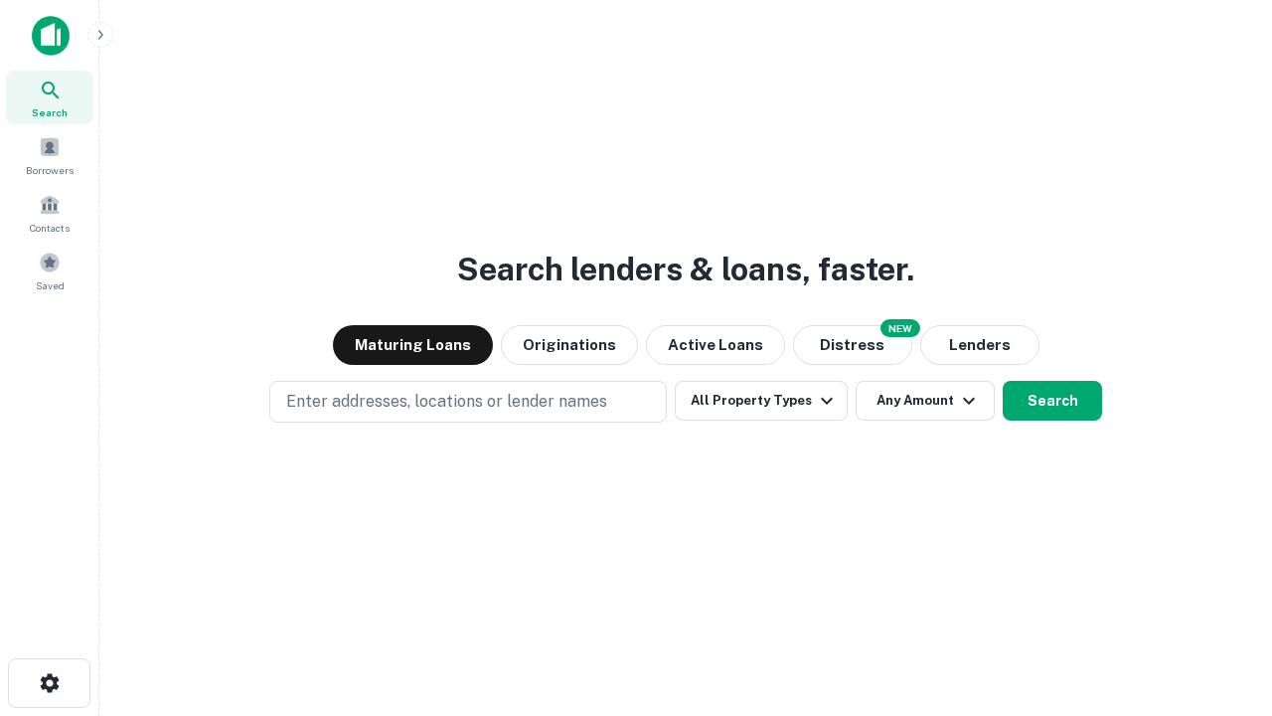  What do you see at coordinates (1223, 604) in the screenshot?
I see `div: Chat Widget` at bounding box center [1223, 604].